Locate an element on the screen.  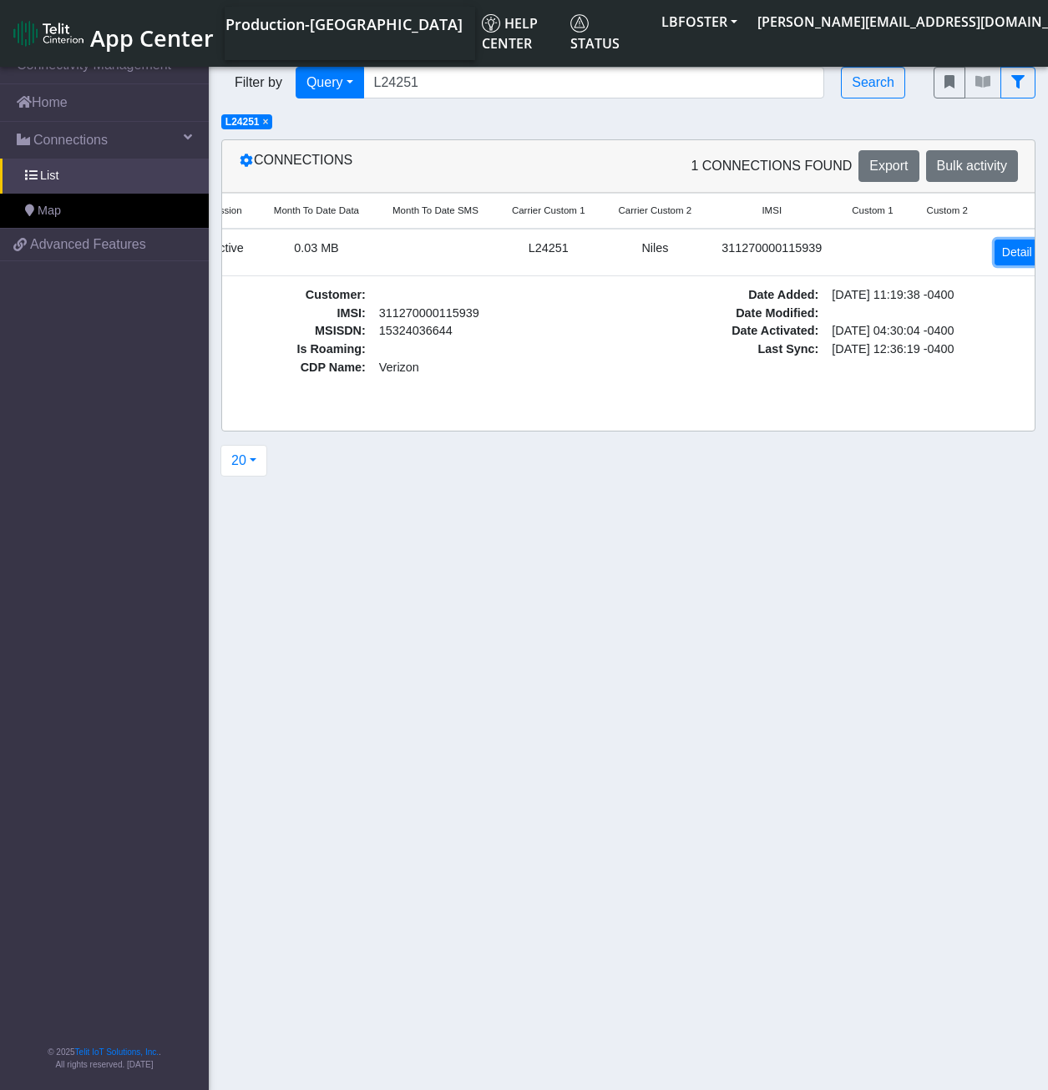
span: 1 Connections found is located at coordinates (770, 166).